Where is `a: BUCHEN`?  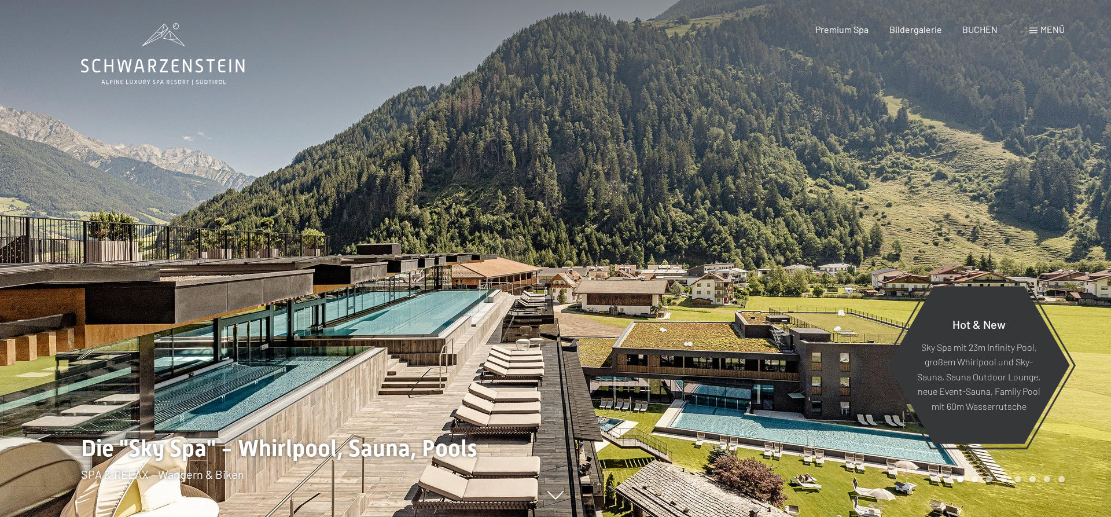
a: BUCHEN is located at coordinates (980, 29).